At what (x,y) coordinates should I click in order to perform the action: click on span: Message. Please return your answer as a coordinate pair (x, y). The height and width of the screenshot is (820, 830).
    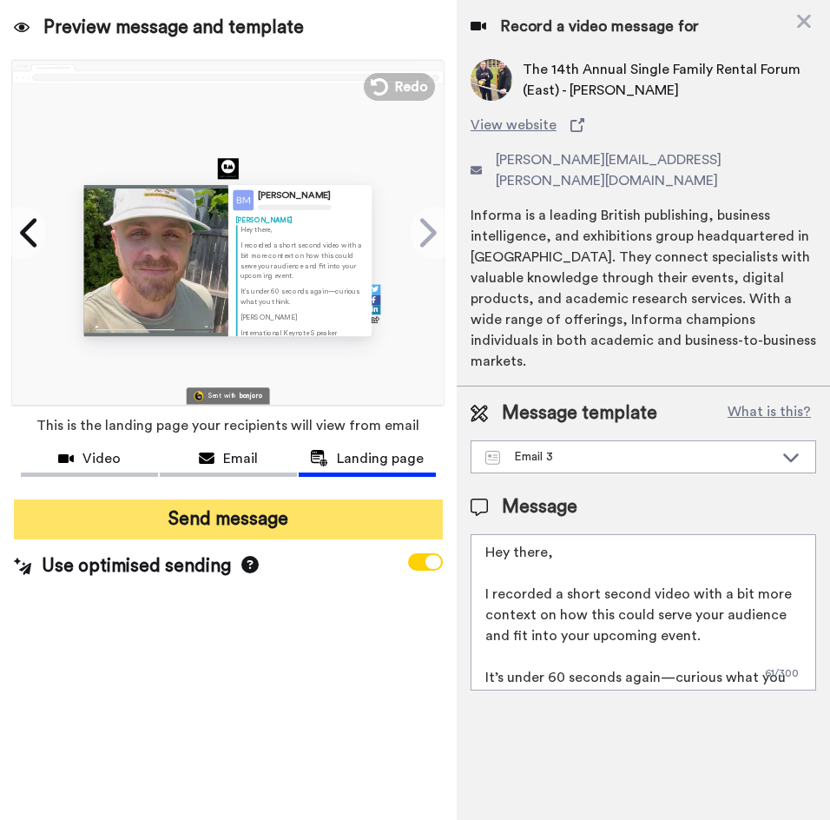
    Looking at the image, I should click on (539, 507).